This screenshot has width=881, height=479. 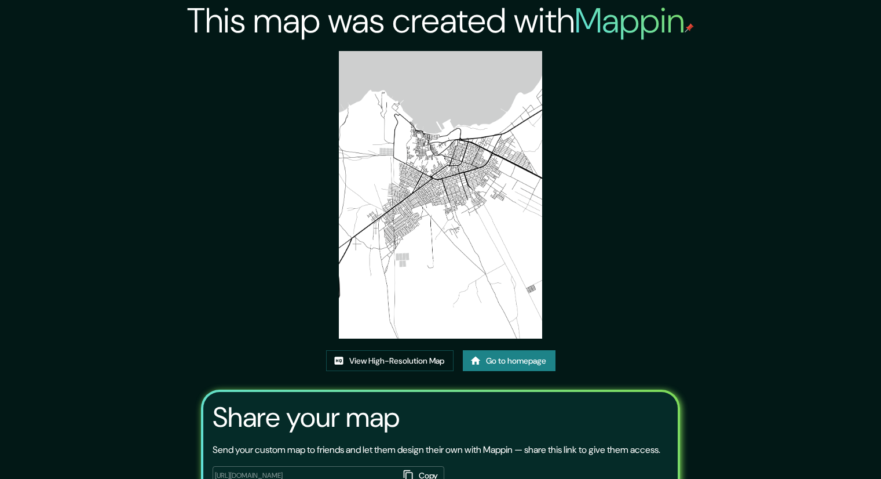 What do you see at coordinates (306, 417) in the screenshot?
I see `h3: Share your map` at bounding box center [306, 417].